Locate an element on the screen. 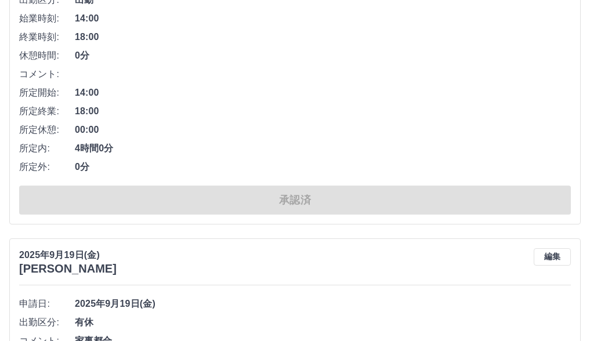 Image resolution: width=590 pixels, height=341 pixels. span: 出勤区分: is located at coordinates (47, 323).